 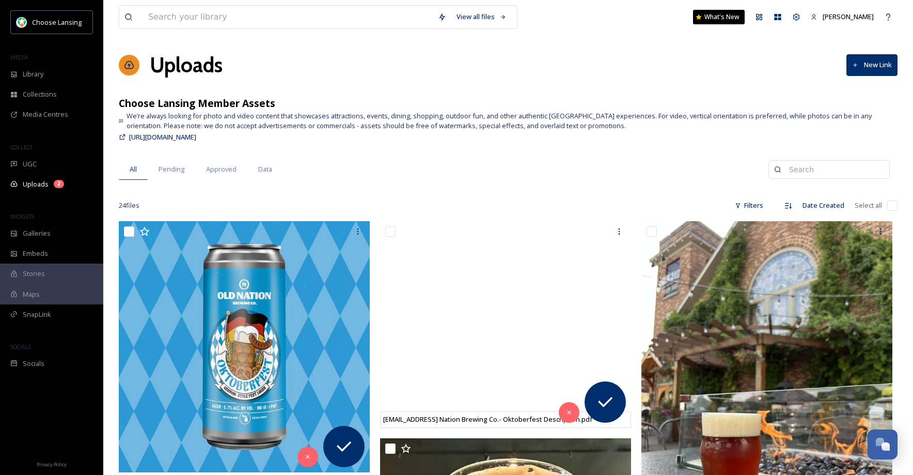 What do you see at coordinates (265, 169) in the screenshot?
I see `span: Data` at bounding box center [265, 169].